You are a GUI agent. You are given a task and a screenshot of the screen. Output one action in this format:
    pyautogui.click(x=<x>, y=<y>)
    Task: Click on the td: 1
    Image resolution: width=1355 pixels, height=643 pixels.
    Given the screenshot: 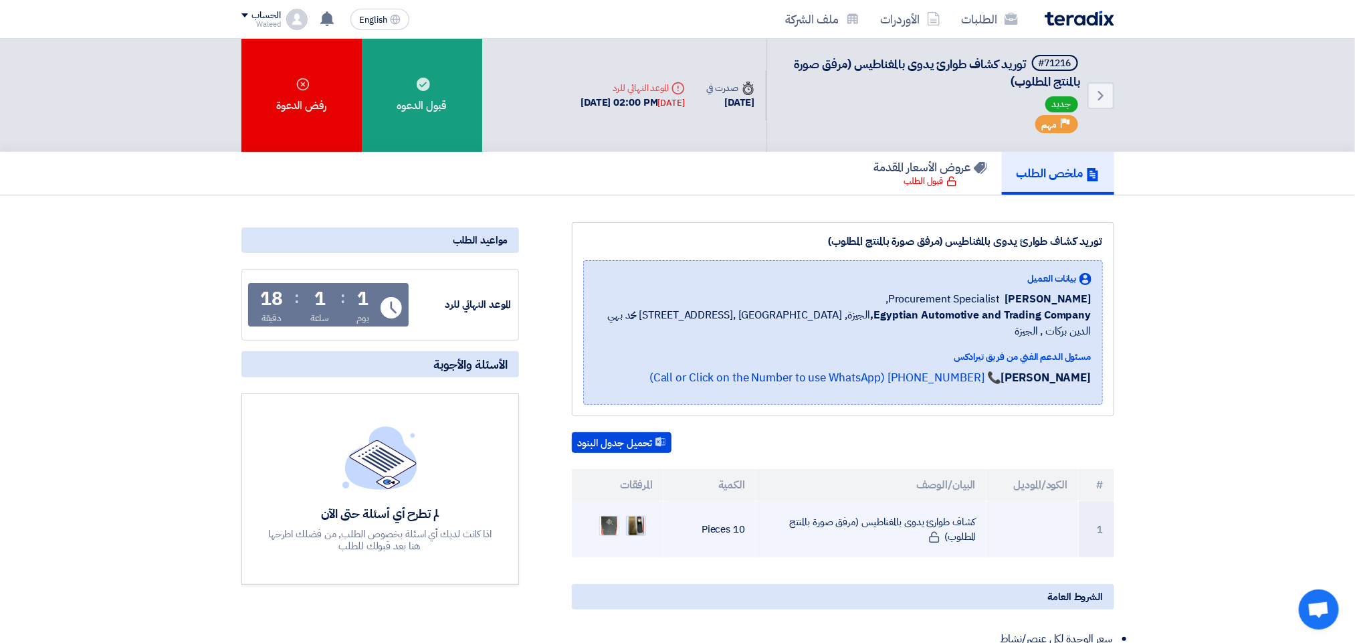 What is the action you would take?
    pyautogui.click(x=1096, y=529)
    